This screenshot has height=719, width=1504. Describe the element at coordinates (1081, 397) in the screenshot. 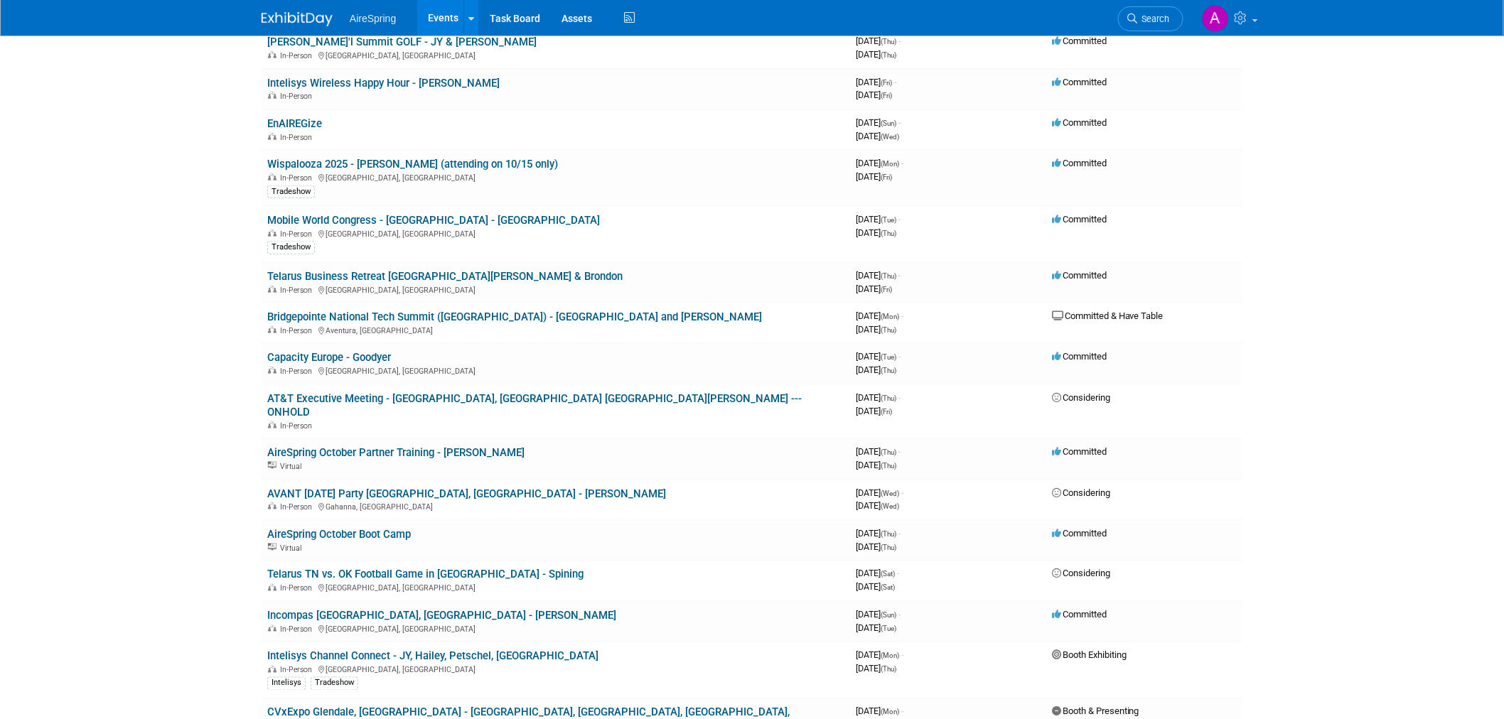

I see `span: Considering` at that location.